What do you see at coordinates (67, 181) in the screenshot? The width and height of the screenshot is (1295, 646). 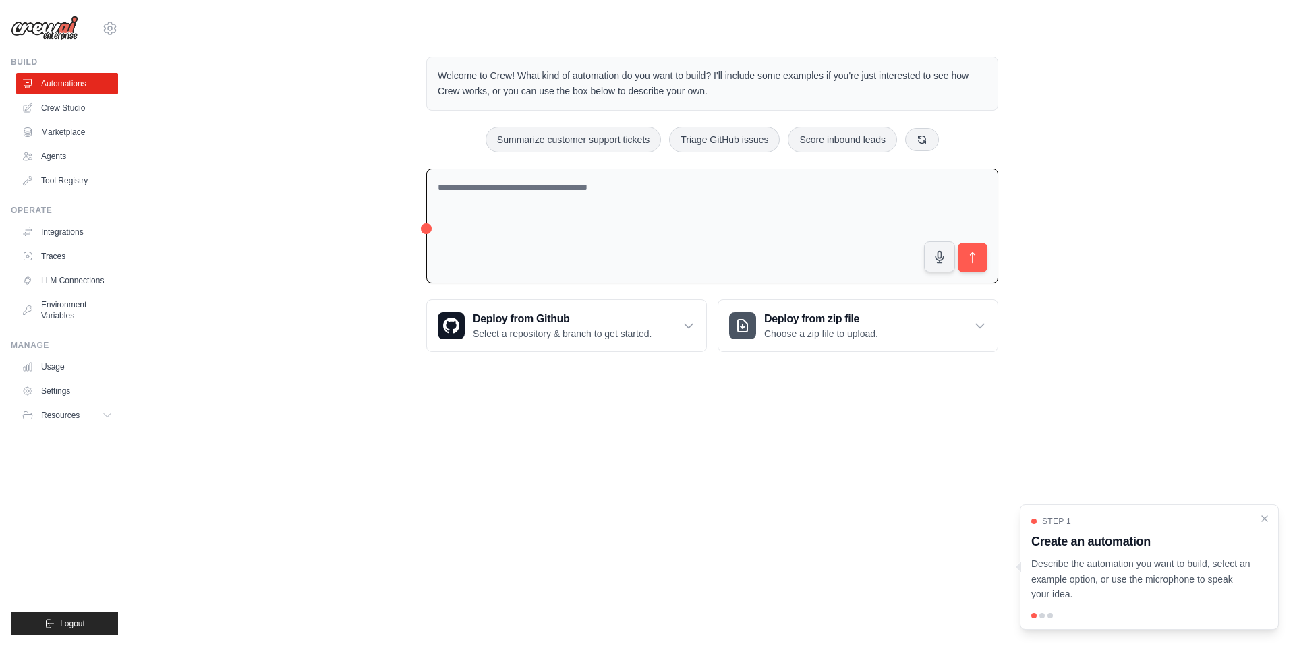 I see `a: Tool Registry` at bounding box center [67, 181].